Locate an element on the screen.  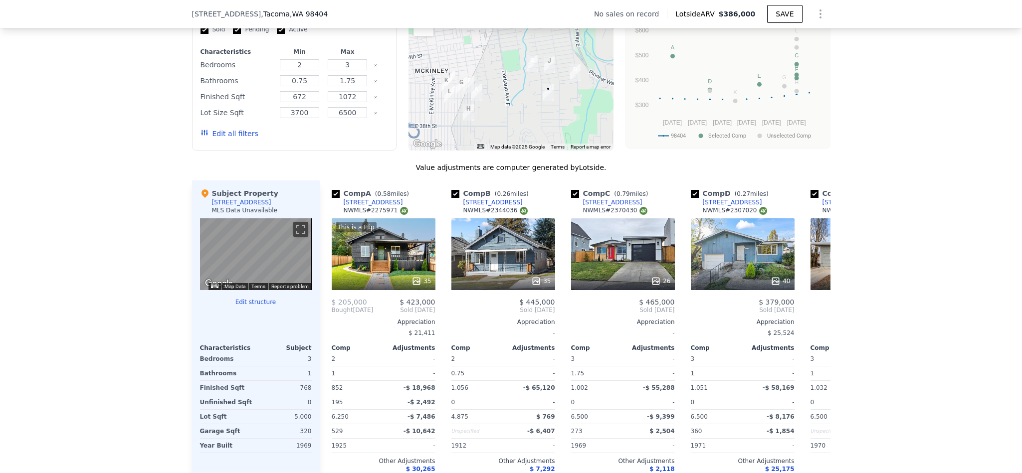
a: Report a problem is located at coordinates (290, 286).